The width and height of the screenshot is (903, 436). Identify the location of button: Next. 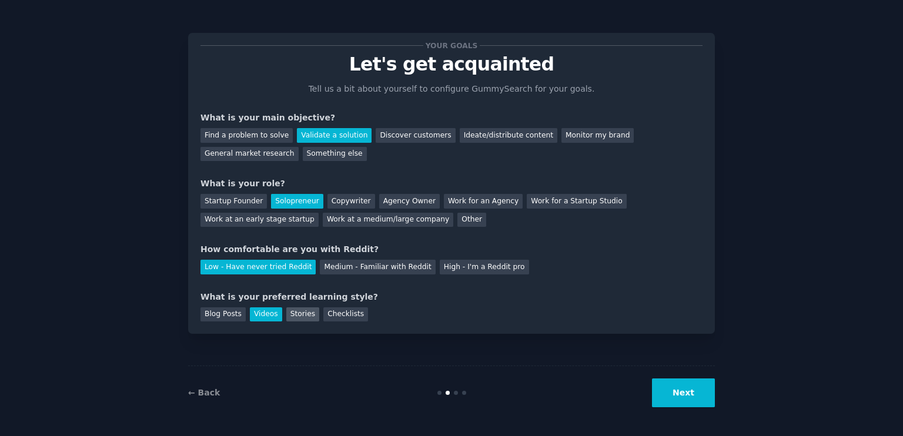
(683, 393).